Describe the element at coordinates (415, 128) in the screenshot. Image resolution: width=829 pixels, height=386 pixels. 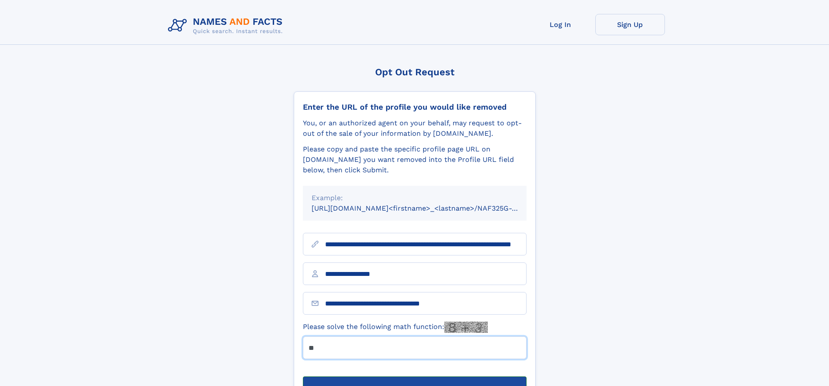
I see `div: You, or an authorized agent on your behalf, may request to opt-out of the sale of your informatio...` at that location.